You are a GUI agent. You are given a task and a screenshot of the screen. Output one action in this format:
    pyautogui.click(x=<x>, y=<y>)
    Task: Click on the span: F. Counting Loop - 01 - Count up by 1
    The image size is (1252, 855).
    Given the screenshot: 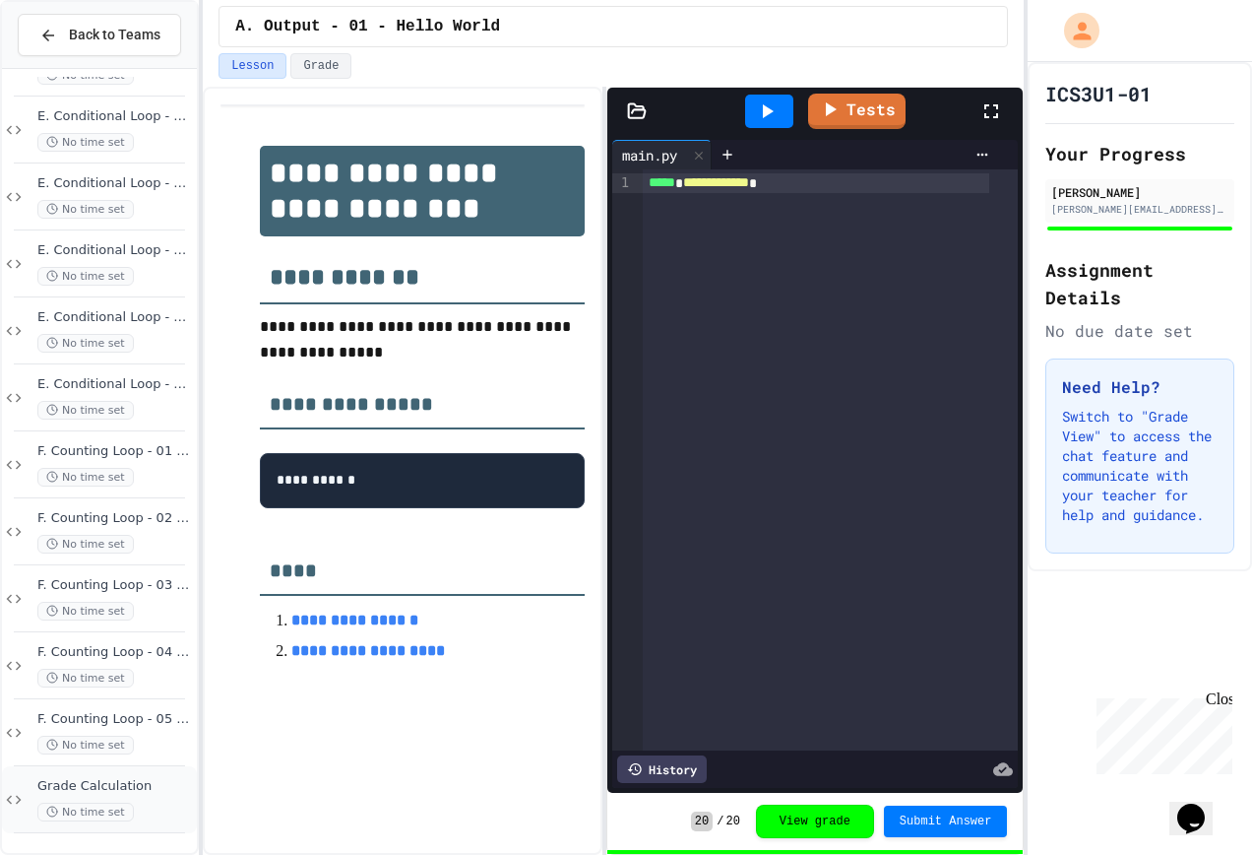 What is the action you would take?
    pyautogui.click(x=115, y=451)
    